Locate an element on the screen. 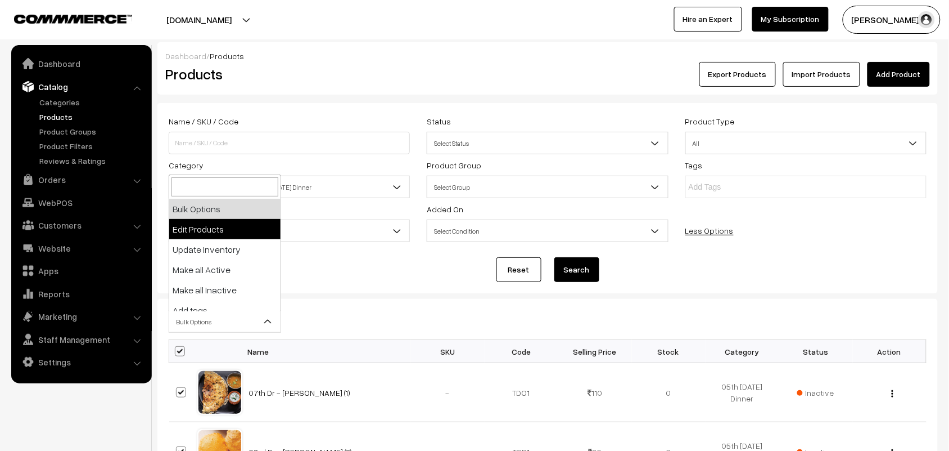 The image size is (949, 451). a: Hire an Expert is located at coordinates (708, 19).